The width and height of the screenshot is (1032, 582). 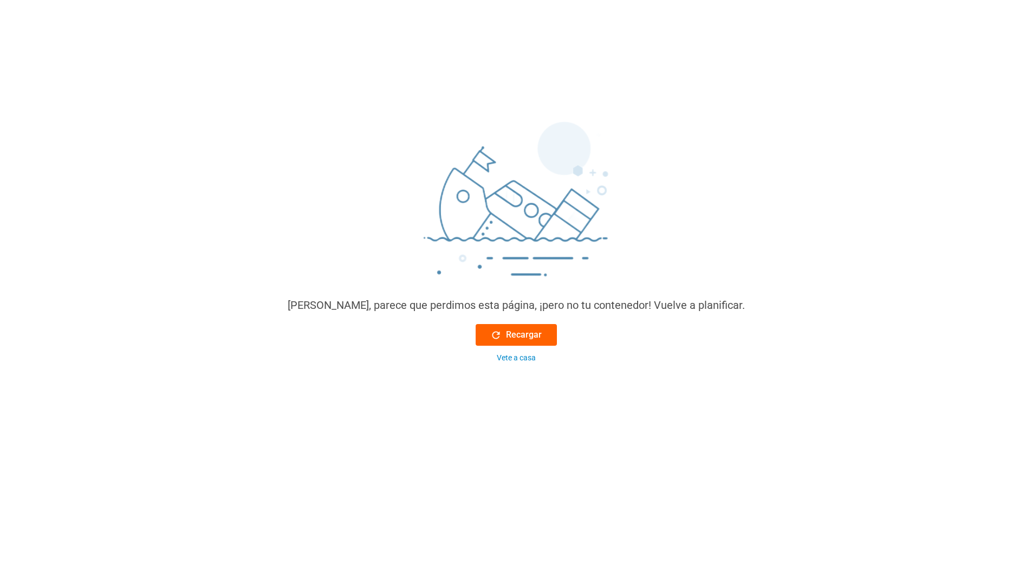 What do you see at coordinates (516, 358) in the screenshot?
I see `button: Vete a casa` at bounding box center [516, 358].